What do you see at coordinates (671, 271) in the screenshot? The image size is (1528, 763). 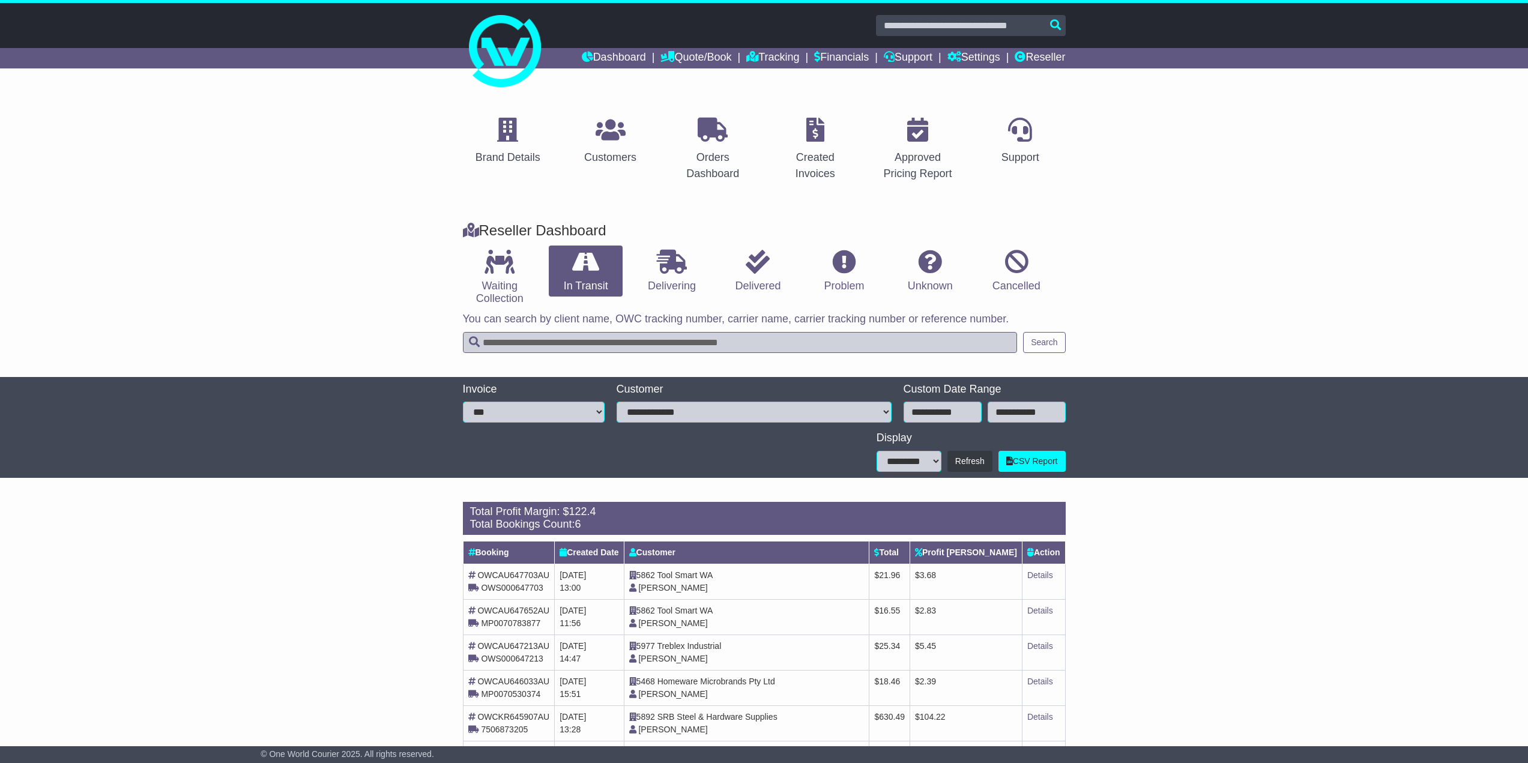 I see `a: Delivering` at bounding box center [671, 271].